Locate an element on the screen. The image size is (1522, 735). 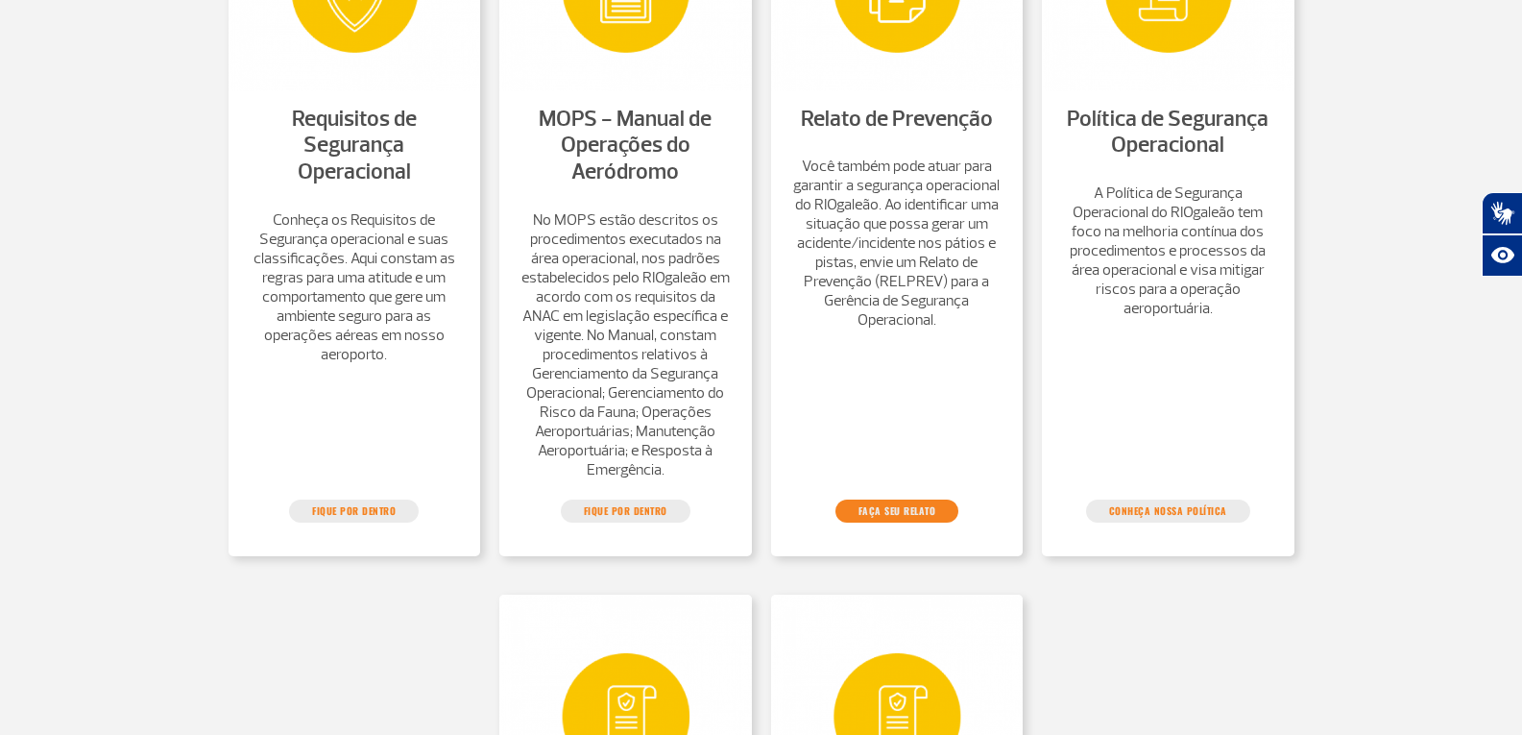
a: Relato de Prevenção is located at coordinates (897, 118).